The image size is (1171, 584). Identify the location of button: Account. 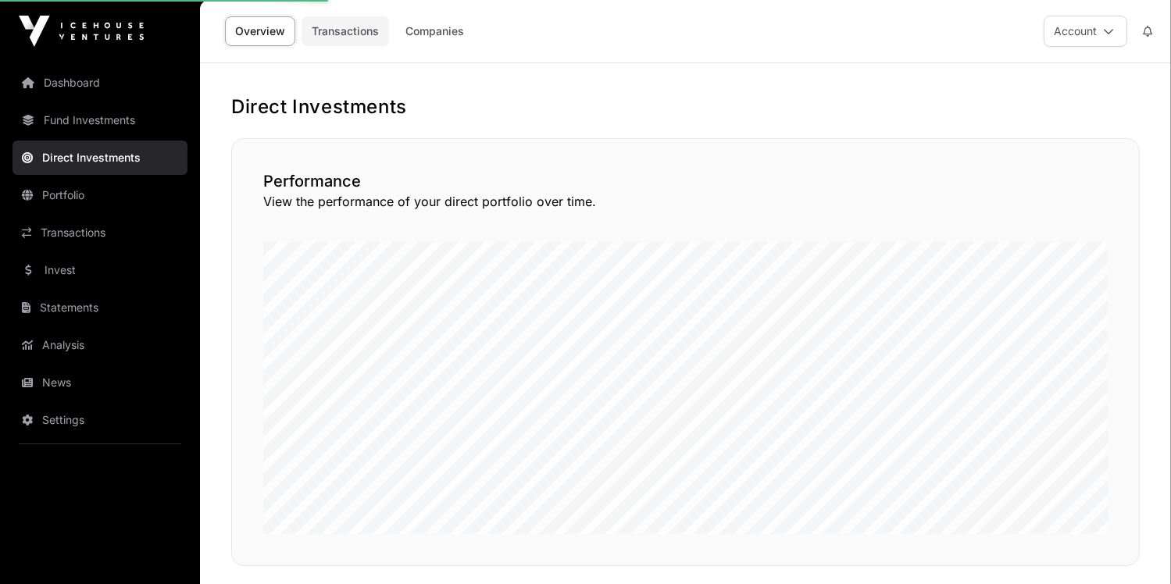
(1085, 31).